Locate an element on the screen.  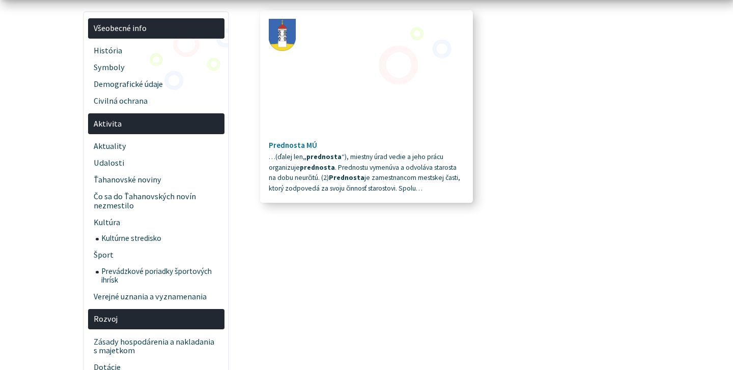
a: Symboly is located at coordinates (156, 68).